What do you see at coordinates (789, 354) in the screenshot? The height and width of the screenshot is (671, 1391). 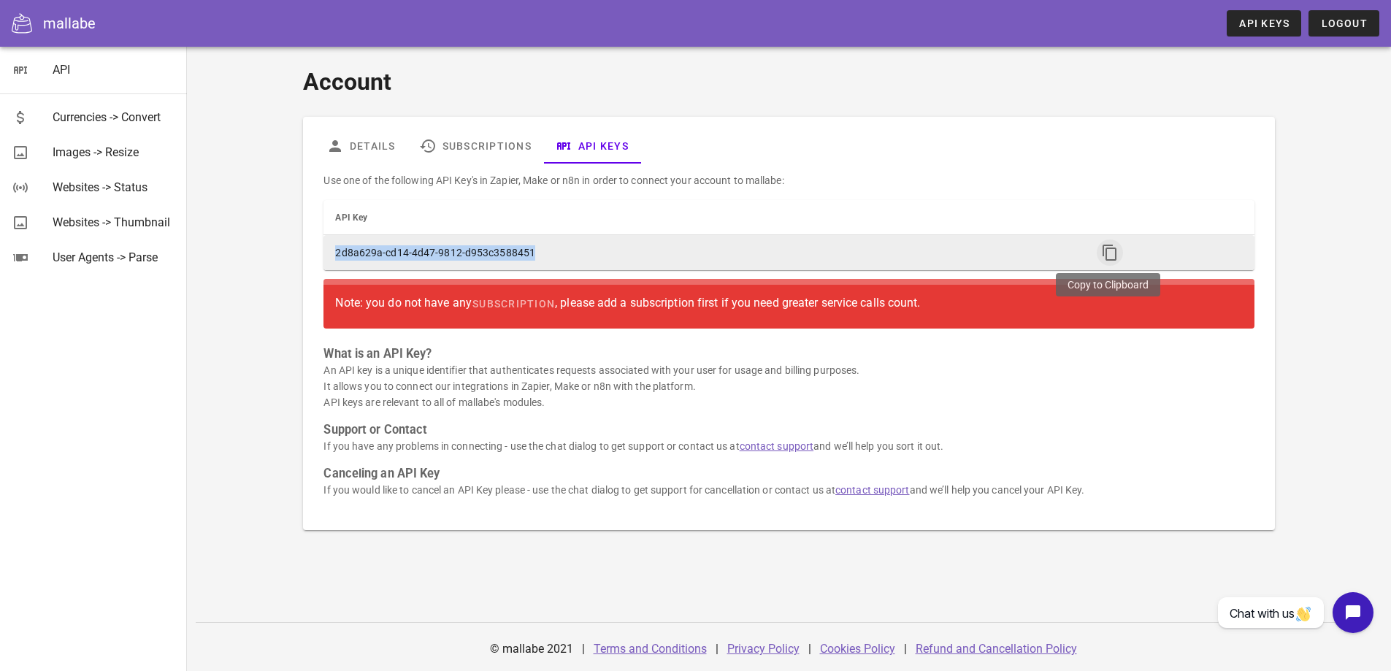 I see `h3: What is an API Key?` at bounding box center [789, 354].